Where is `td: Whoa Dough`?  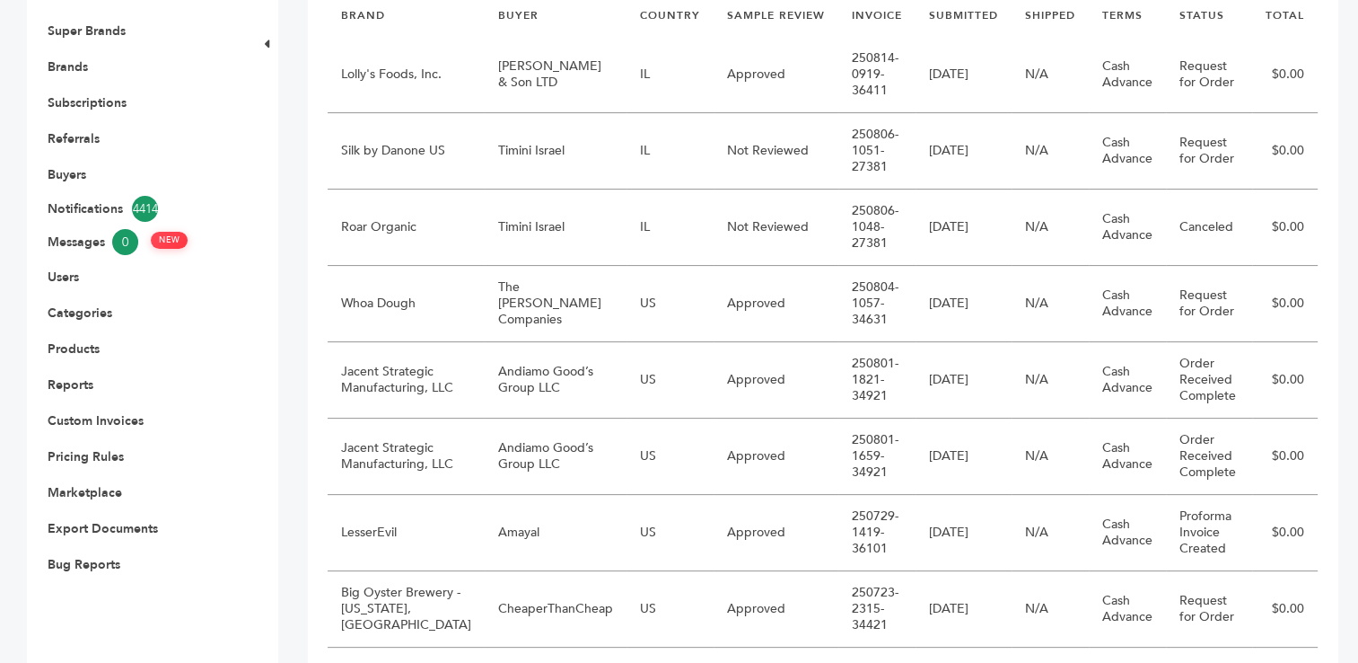 td: Whoa Dough is located at coordinates (406, 303).